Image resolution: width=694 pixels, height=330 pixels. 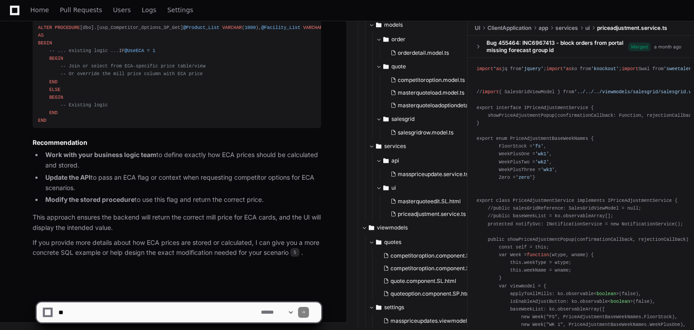 I want to click on span: ClientApplication, so click(x=509, y=28).